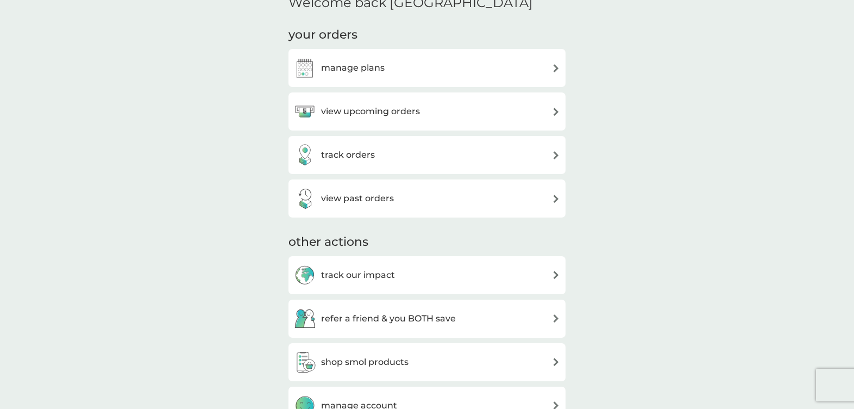 This screenshot has width=854, height=409. I want to click on h3: track our impact, so click(358, 275).